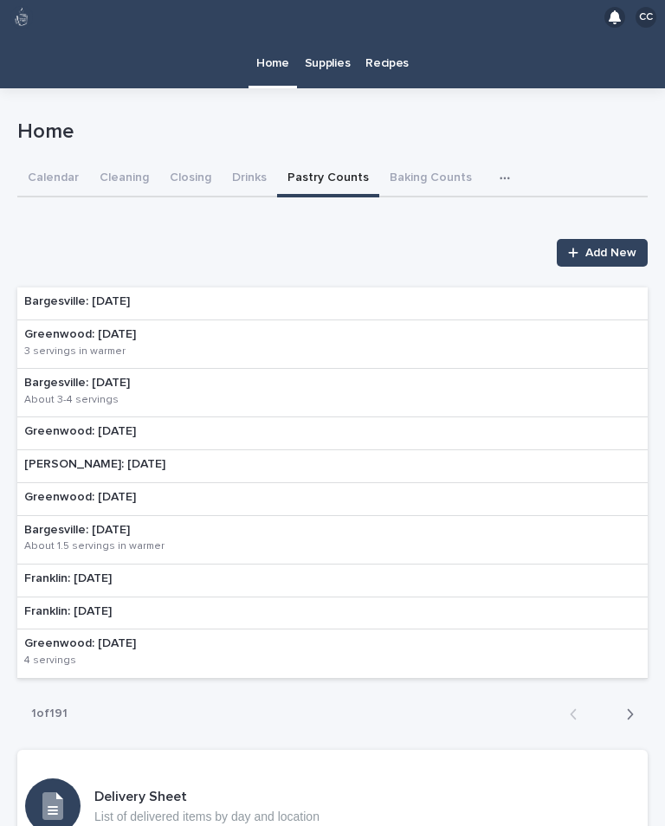 This screenshot has height=826, width=665. I want to click on button: Drinks, so click(249, 179).